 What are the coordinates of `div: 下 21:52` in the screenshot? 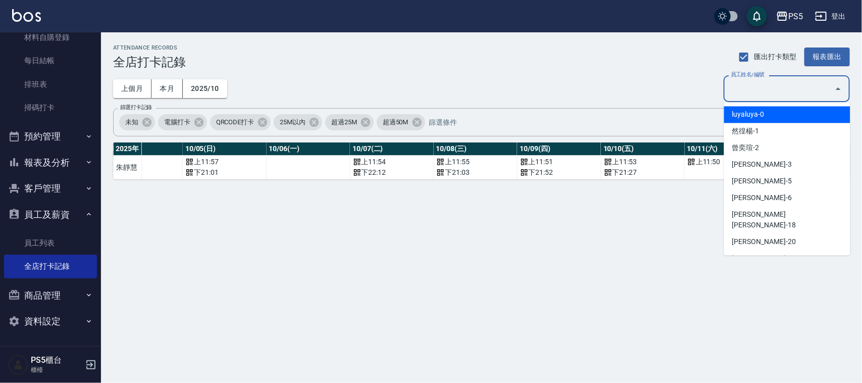 It's located at (559, 172).